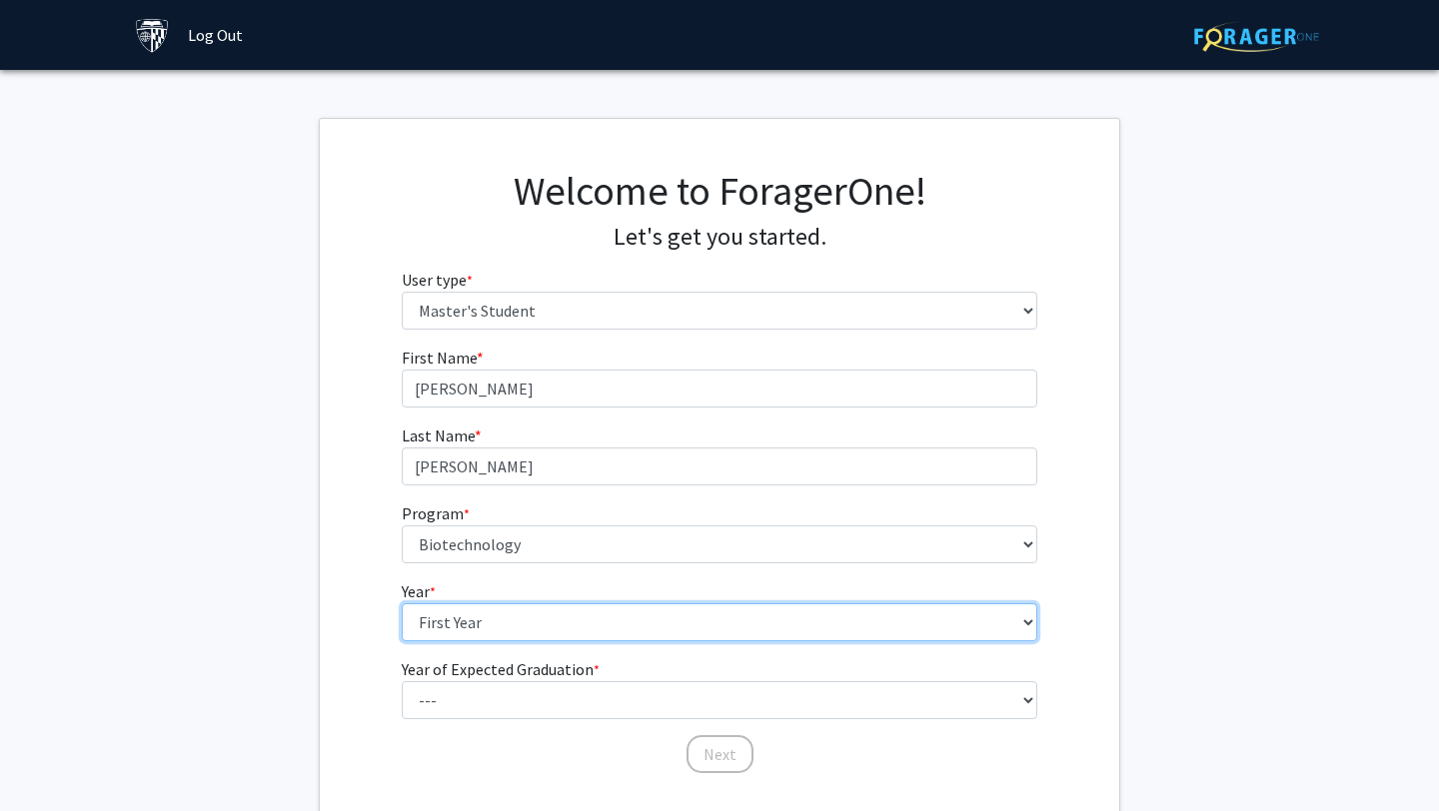  Describe the element at coordinates (152, 35) in the screenshot. I see `img: Johns Hopkins University Logo` at that location.